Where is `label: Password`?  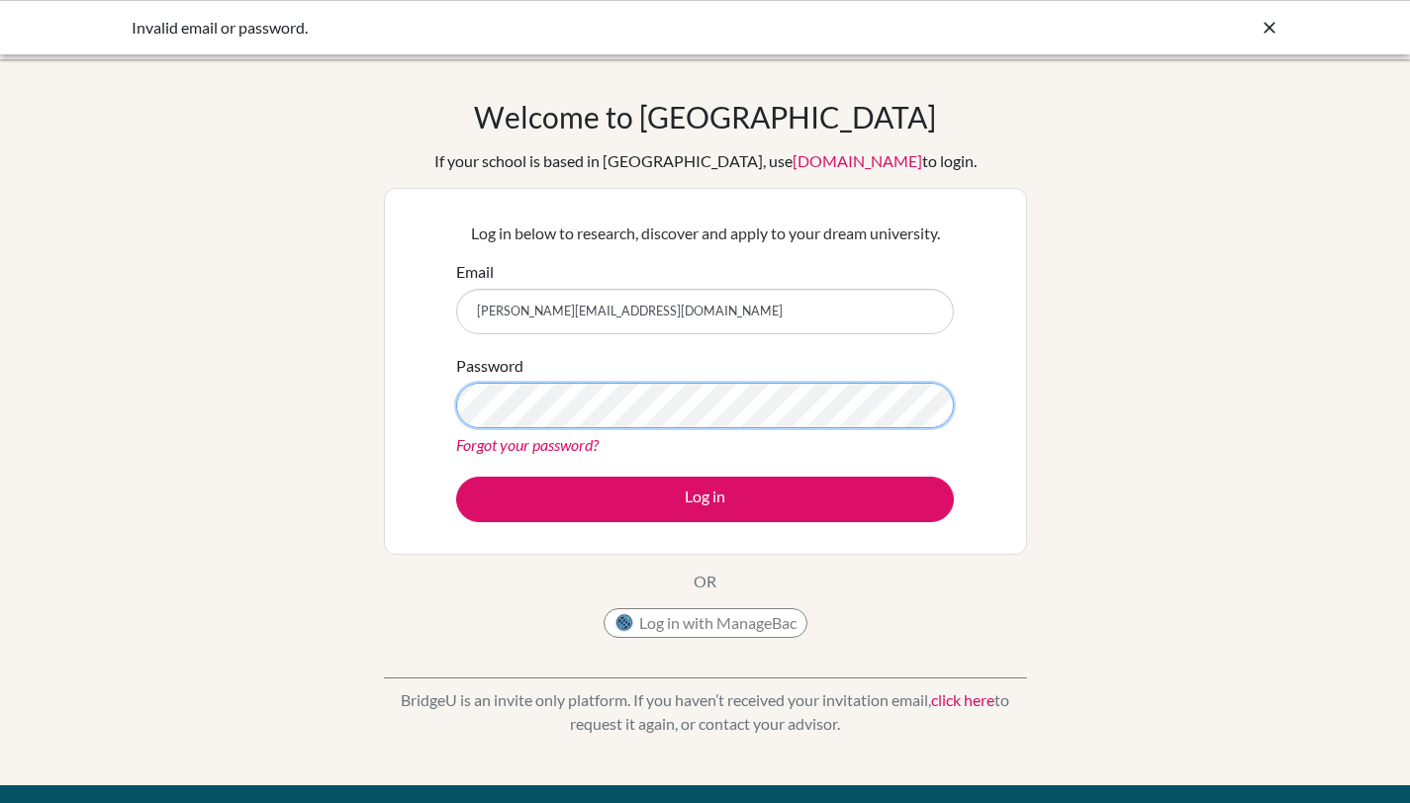
label: Password is located at coordinates (490, 366).